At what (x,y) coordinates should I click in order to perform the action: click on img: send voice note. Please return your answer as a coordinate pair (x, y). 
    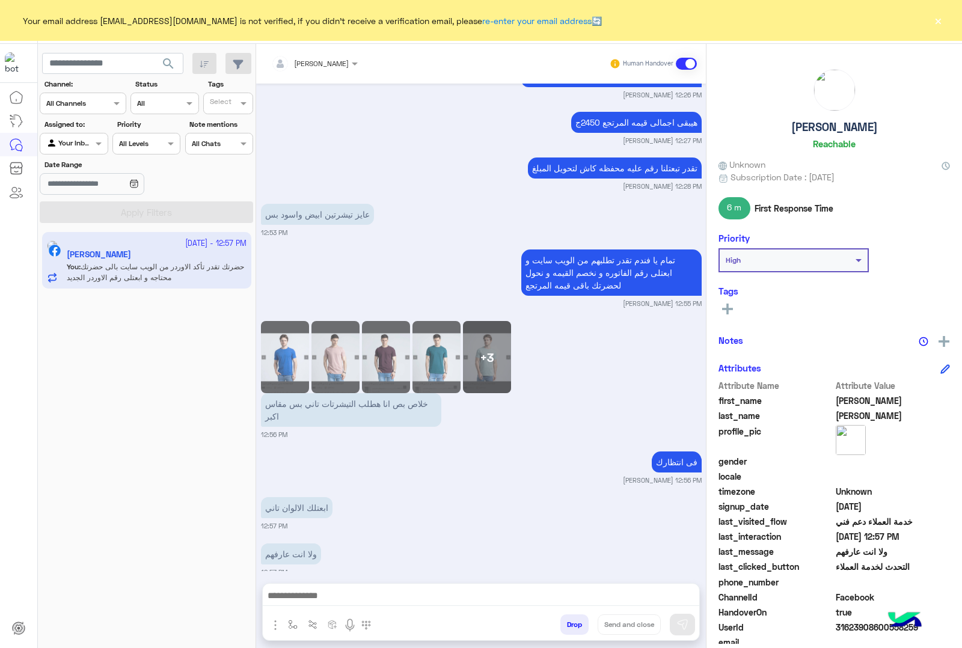
    Looking at the image, I should click on (350, 625).